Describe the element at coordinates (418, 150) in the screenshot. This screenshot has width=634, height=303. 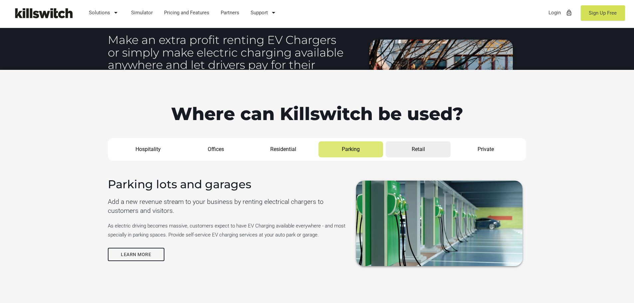
I see `a: Retail` at that location.